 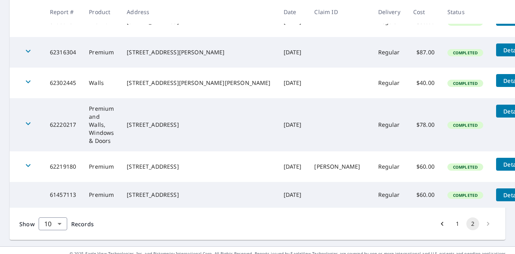 I want to click on button: Go to previous page, so click(x=442, y=224).